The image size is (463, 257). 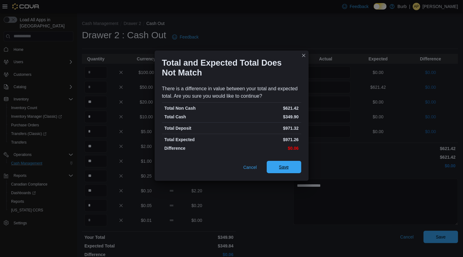 What do you see at coordinates (198, 140) in the screenshot?
I see `p: Total Expected` at bounding box center [198, 140].